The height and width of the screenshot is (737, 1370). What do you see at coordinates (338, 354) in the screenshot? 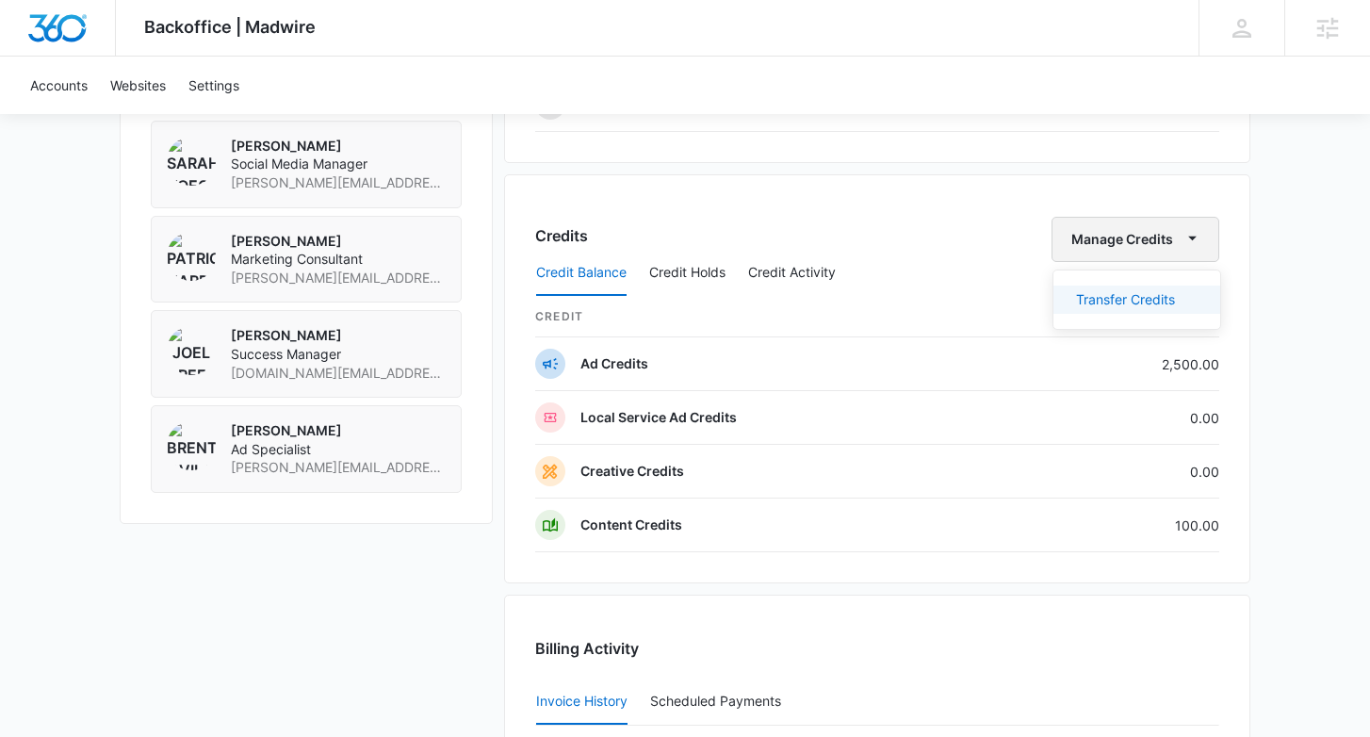
I see `span: Success Manager` at bounding box center [338, 354].